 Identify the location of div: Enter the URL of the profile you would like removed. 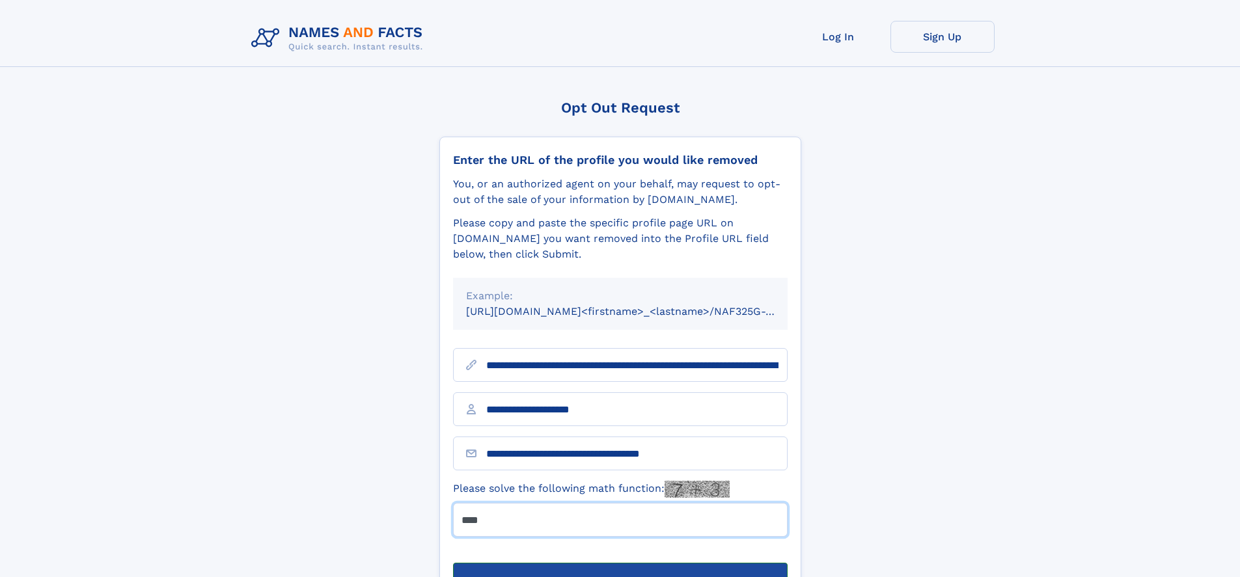
(620, 160).